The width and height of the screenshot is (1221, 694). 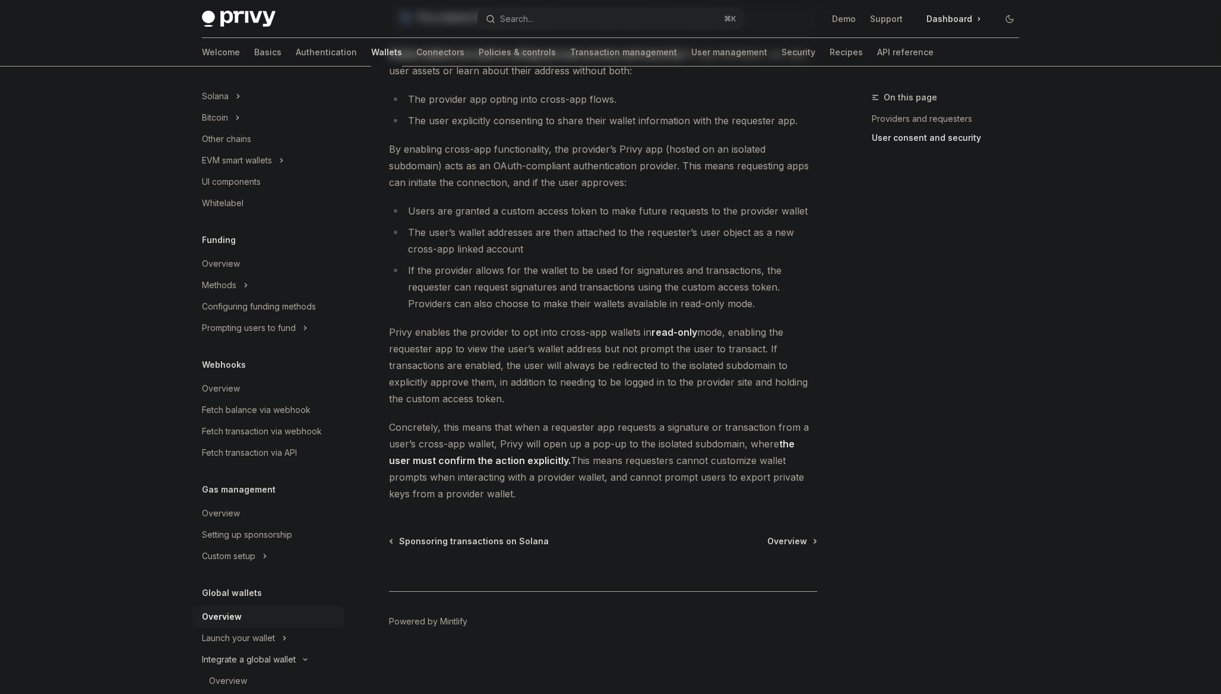 What do you see at coordinates (269, 535) in the screenshot?
I see `a: Setting up sponsorship` at bounding box center [269, 535].